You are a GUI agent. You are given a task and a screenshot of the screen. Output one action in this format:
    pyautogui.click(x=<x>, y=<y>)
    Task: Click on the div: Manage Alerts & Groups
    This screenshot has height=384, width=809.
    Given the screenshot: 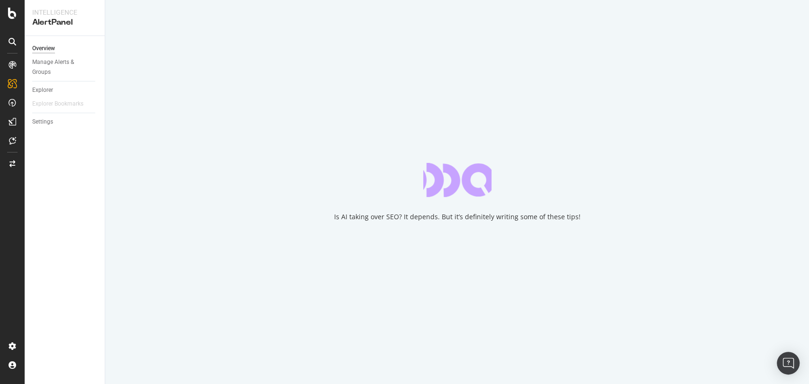 What is the action you would take?
    pyautogui.click(x=61, y=67)
    